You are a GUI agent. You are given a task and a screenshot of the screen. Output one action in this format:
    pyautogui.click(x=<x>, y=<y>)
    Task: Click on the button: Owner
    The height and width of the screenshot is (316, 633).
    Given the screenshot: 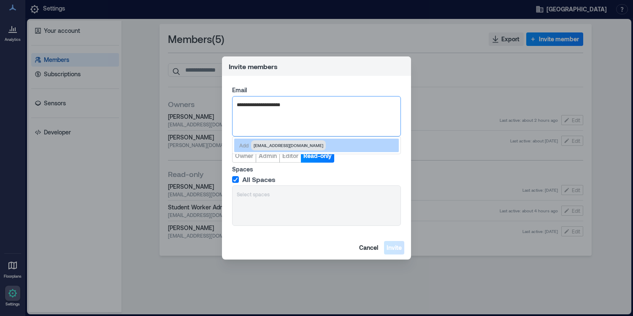 What is the action you would take?
    pyautogui.click(x=244, y=156)
    